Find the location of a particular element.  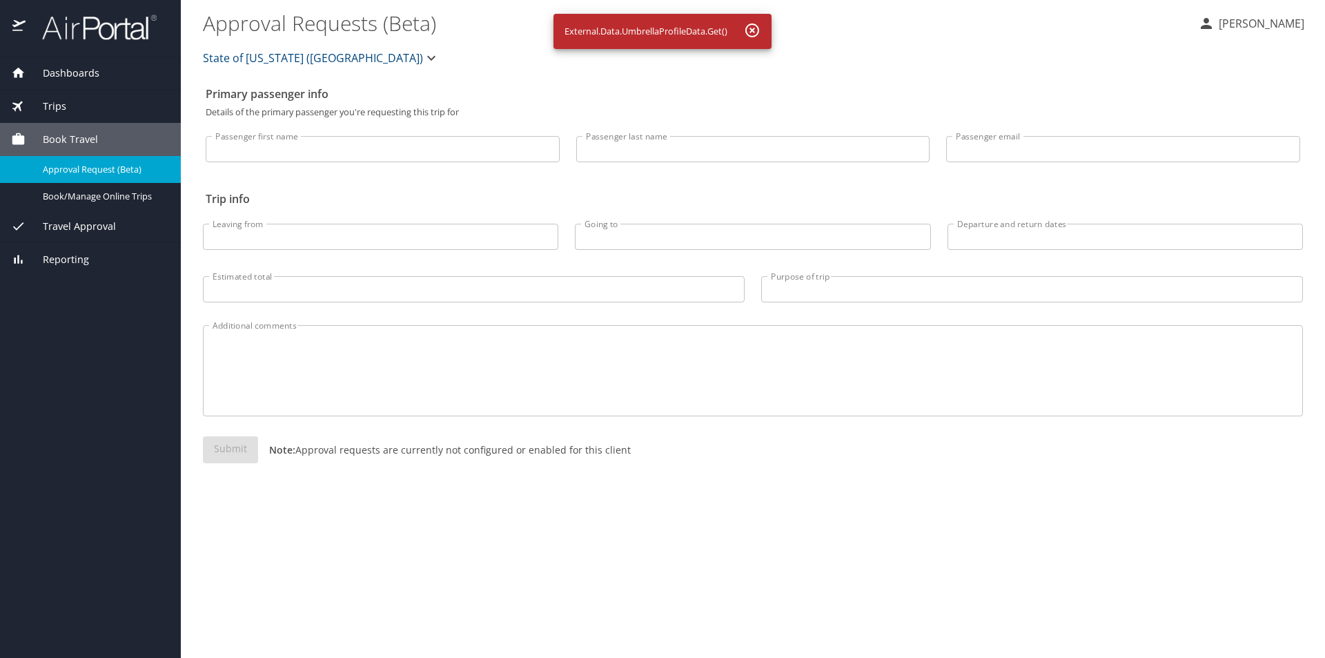

img: icon-airportal.png is located at coordinates (19, 27).